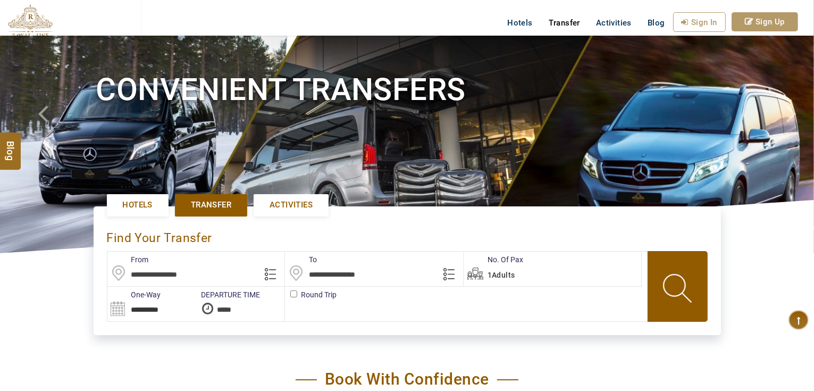  I want to click on span: Hotels, so click(138, 205).